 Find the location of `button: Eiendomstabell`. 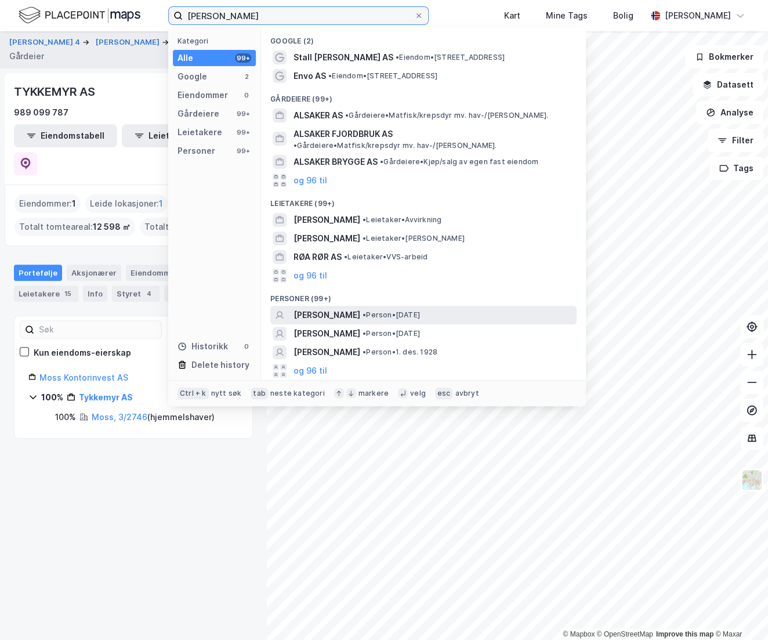

button: Eiendomstabell is located at coordinates (66, 136).